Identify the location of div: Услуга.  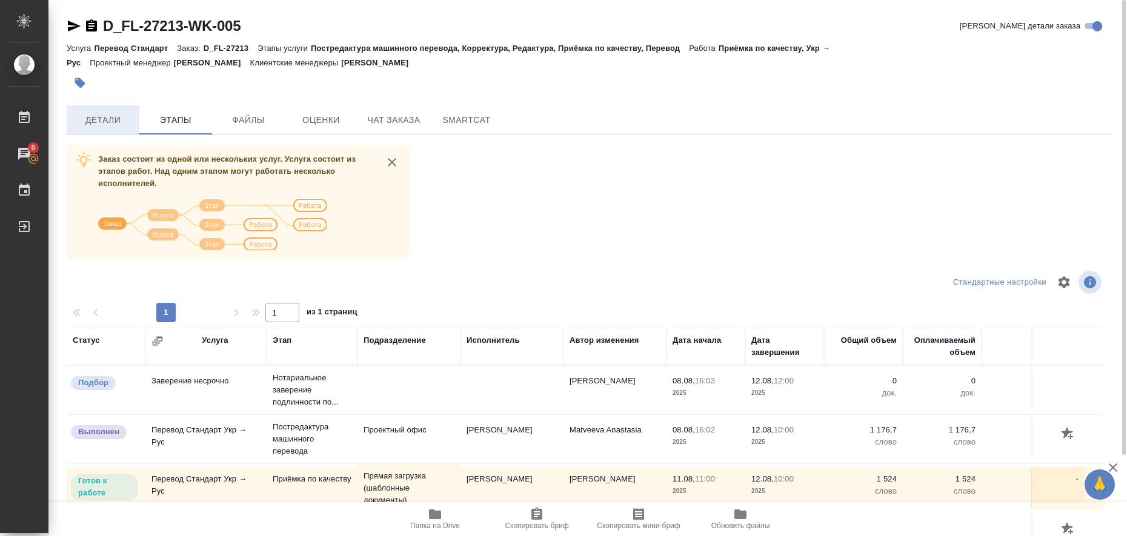
(214, 340).